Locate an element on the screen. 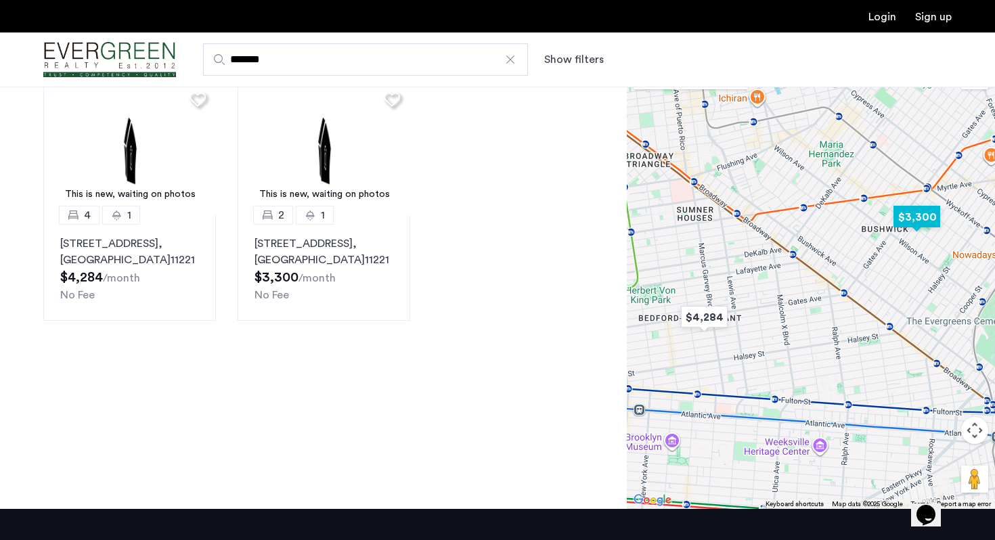 This screenshot has height=540, width=995. button: Keyboard shortcuts is located at coordinates (794, 504).